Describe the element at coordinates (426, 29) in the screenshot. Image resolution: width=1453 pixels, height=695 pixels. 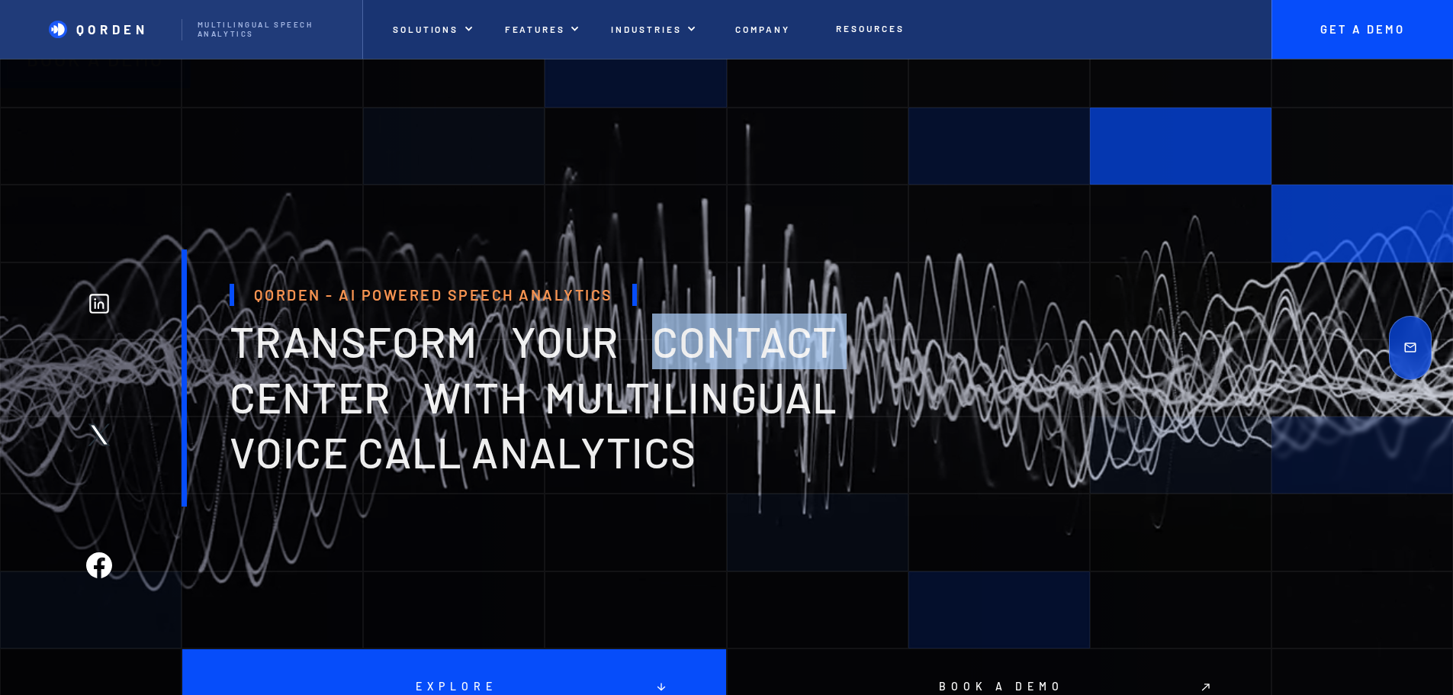
I see `p: Solutions` at that location.